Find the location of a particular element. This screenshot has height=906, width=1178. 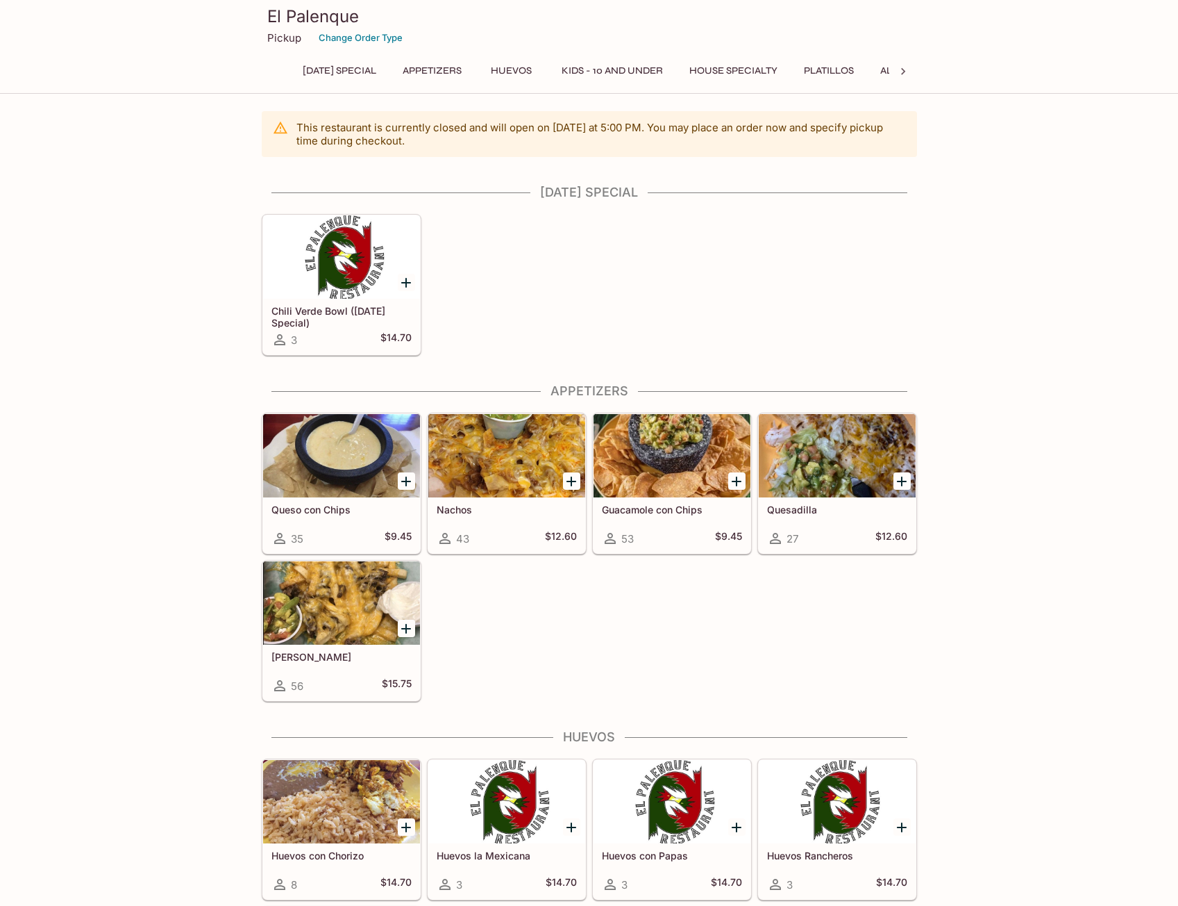

a: Huevos la Mexicana3$14.70 is located at coordinates (507, 829).